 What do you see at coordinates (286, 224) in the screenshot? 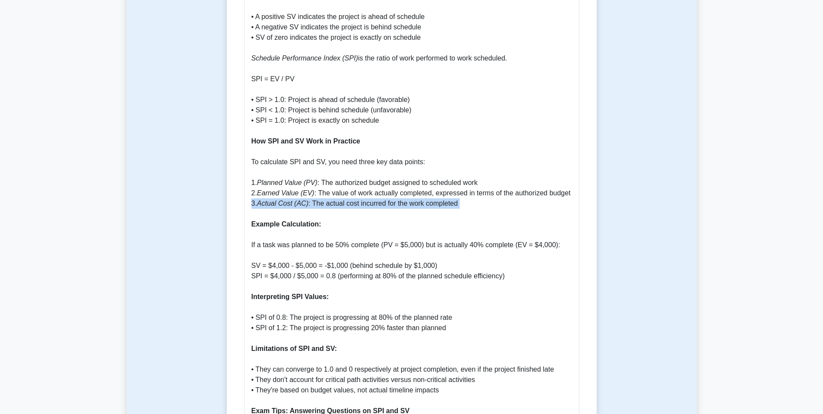
I see `b: Example Calculation:` at bounding box center [286, 224].